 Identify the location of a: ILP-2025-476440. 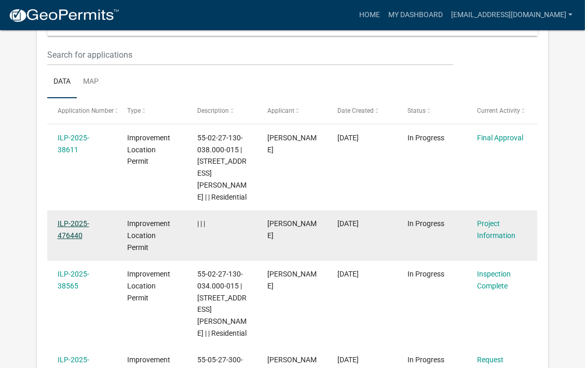
(73, 229).